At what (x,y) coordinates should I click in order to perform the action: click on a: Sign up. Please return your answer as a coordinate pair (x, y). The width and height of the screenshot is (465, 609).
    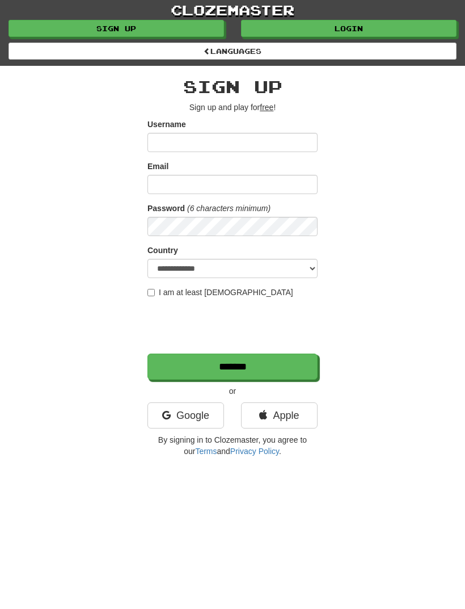
    Looking at the image, I should click on (116, 28).